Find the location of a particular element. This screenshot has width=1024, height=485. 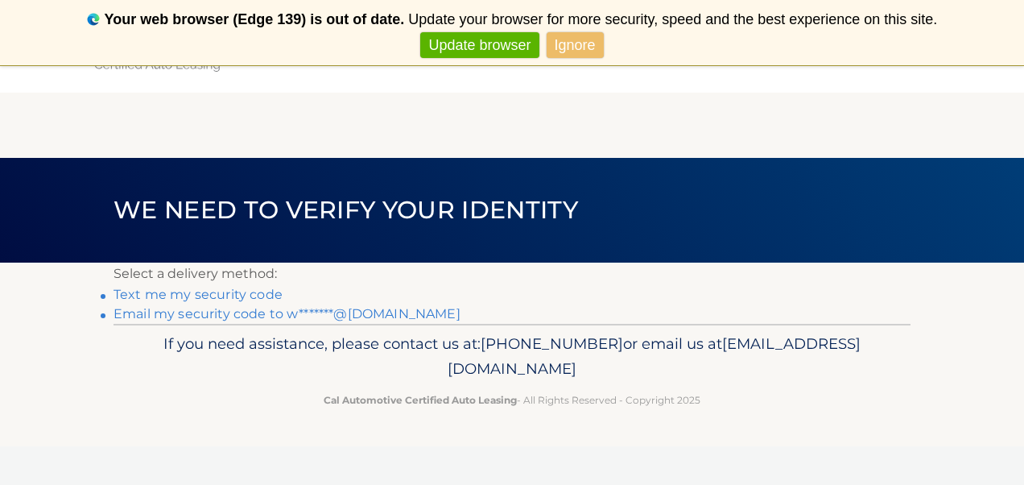

p: - All Rights Reserved - Copyright 2025 is located at coordinates (512, 399).